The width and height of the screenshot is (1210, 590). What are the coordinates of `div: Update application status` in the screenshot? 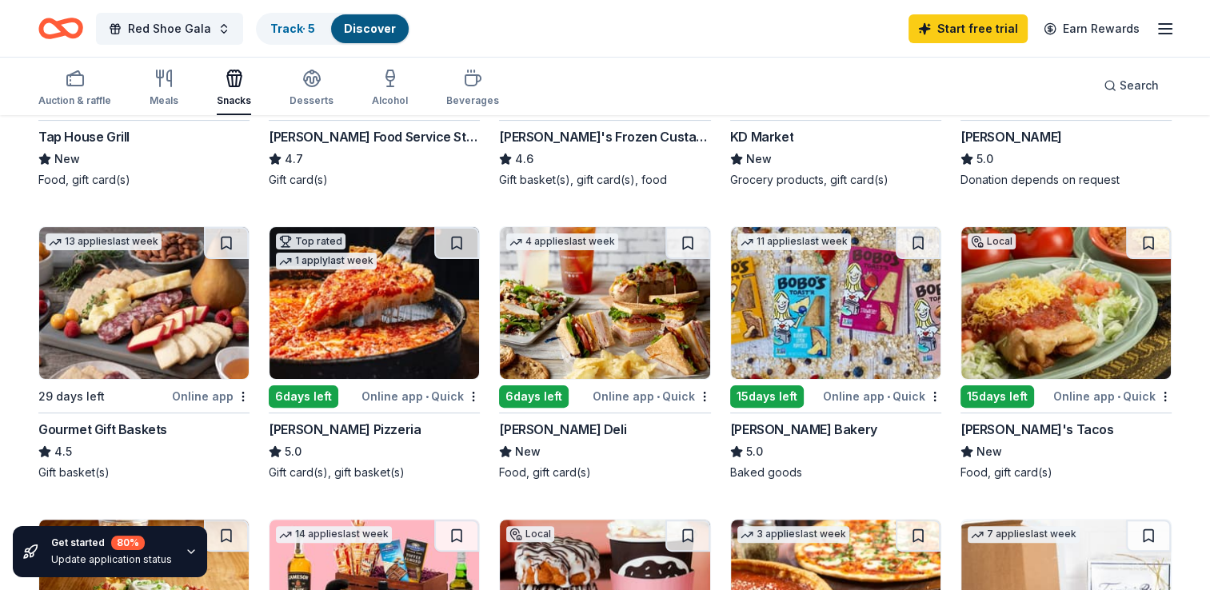 It's located at (111, 560).